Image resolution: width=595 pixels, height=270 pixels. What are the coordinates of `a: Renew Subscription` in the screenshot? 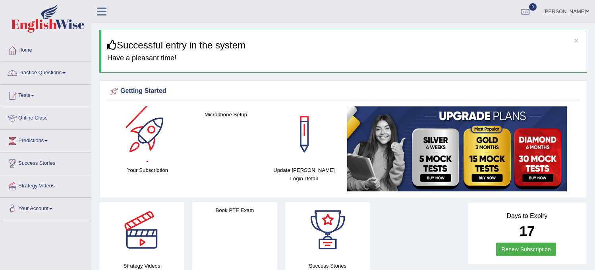 It's located at (526, 249).